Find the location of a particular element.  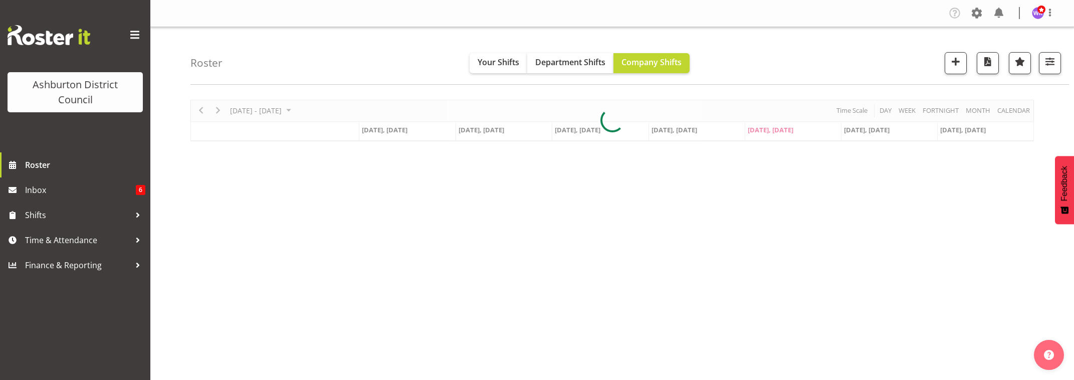

button: Feedback - Show survey is located at coordinates (1064, 190).